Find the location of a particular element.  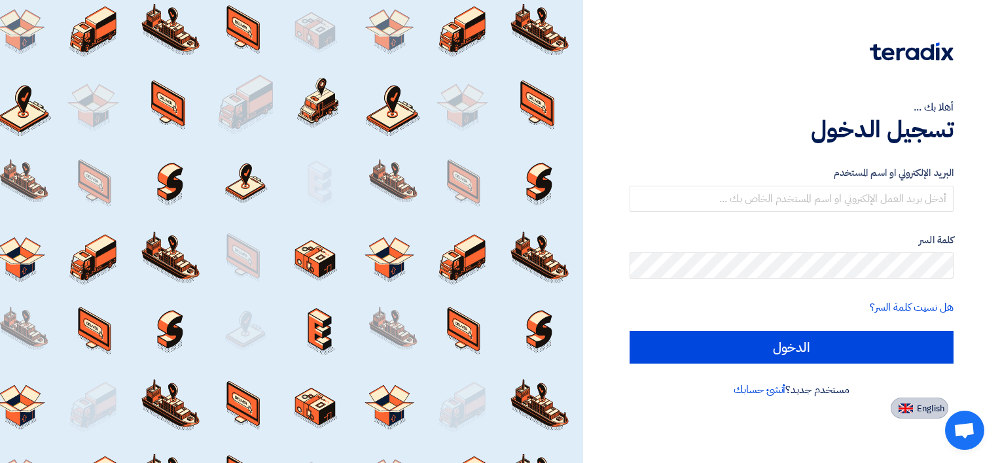

h1: تسجيل الدخول is located at coordinates (791, 130).